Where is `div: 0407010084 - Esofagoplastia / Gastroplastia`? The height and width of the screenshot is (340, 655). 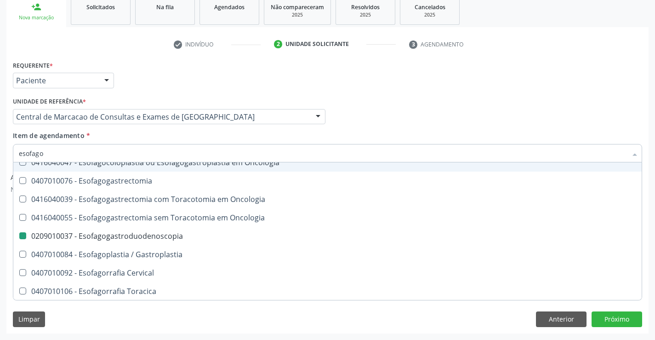 div: 0407010084 - Esofagoplastia / Gastroplastia is located at coordinates (327, 254).